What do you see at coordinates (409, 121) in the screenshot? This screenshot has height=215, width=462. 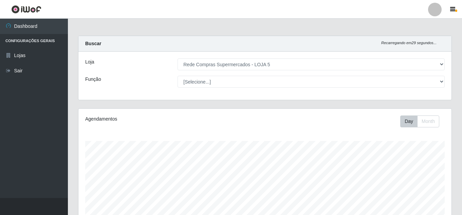 I see `button: Day` at bounding box center [409, 121].